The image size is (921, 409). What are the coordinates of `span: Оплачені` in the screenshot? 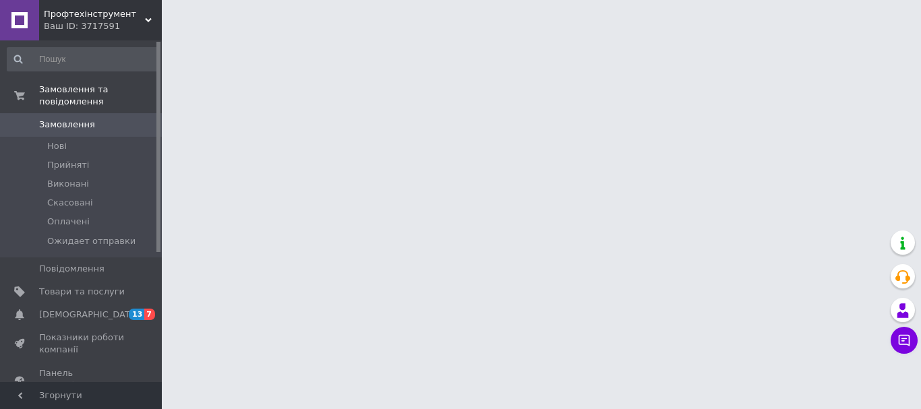 It's located at (68, 222).